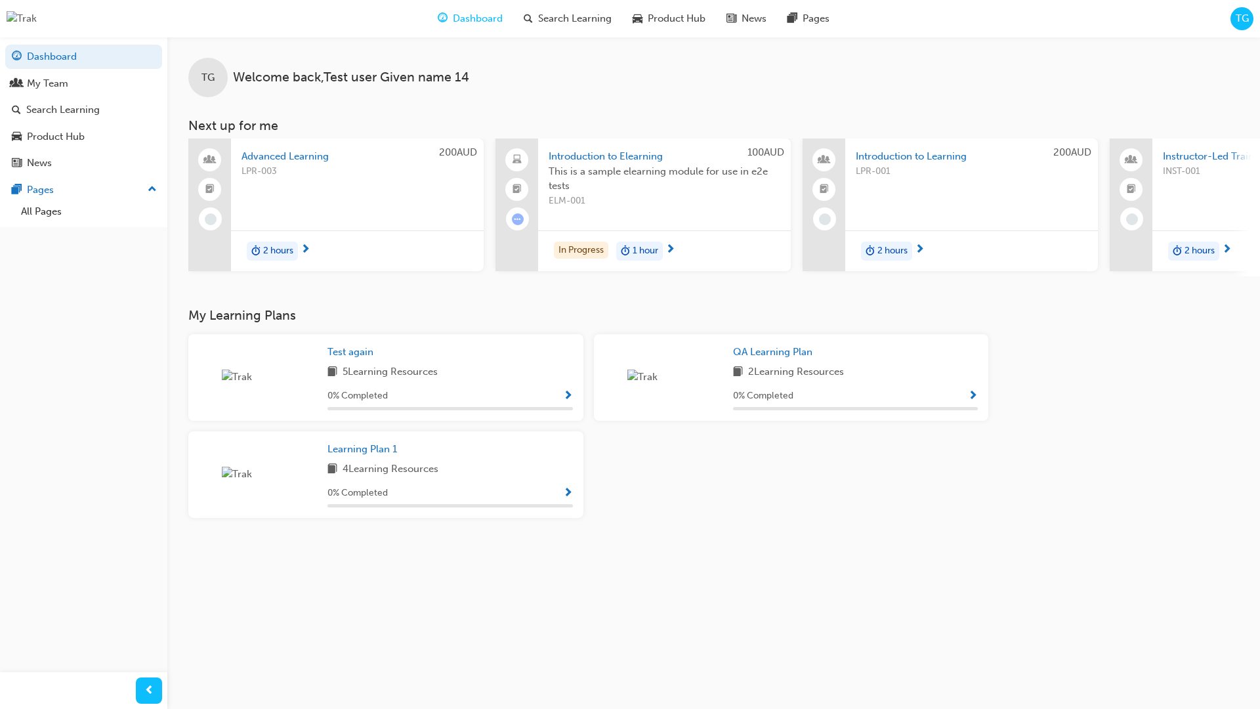 This screenshot has height=709, width=1260. Describe the element at coordinates (796, 372) in the screenshot. I see `span: 2 Learning Resources` at that location.